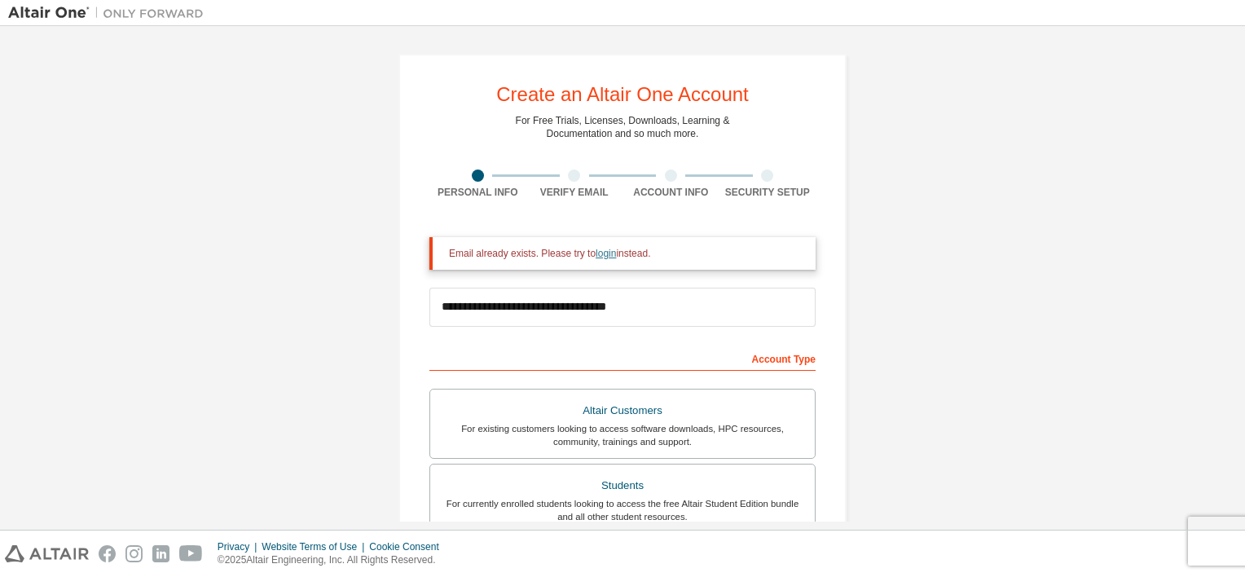 This screenshot has width=1245, height=577. What do you see at coordinates (110, 13) in the screenshot?
I see `img: Altair One` at bounding box center [110, 13].